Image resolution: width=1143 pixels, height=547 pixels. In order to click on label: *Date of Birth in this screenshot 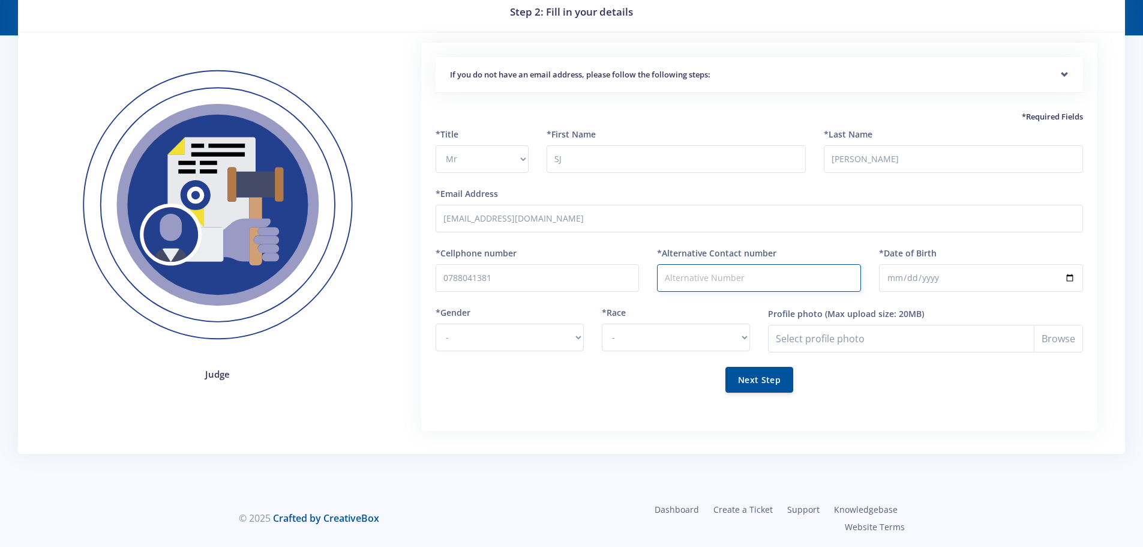, I will do `click(908, 253)`.